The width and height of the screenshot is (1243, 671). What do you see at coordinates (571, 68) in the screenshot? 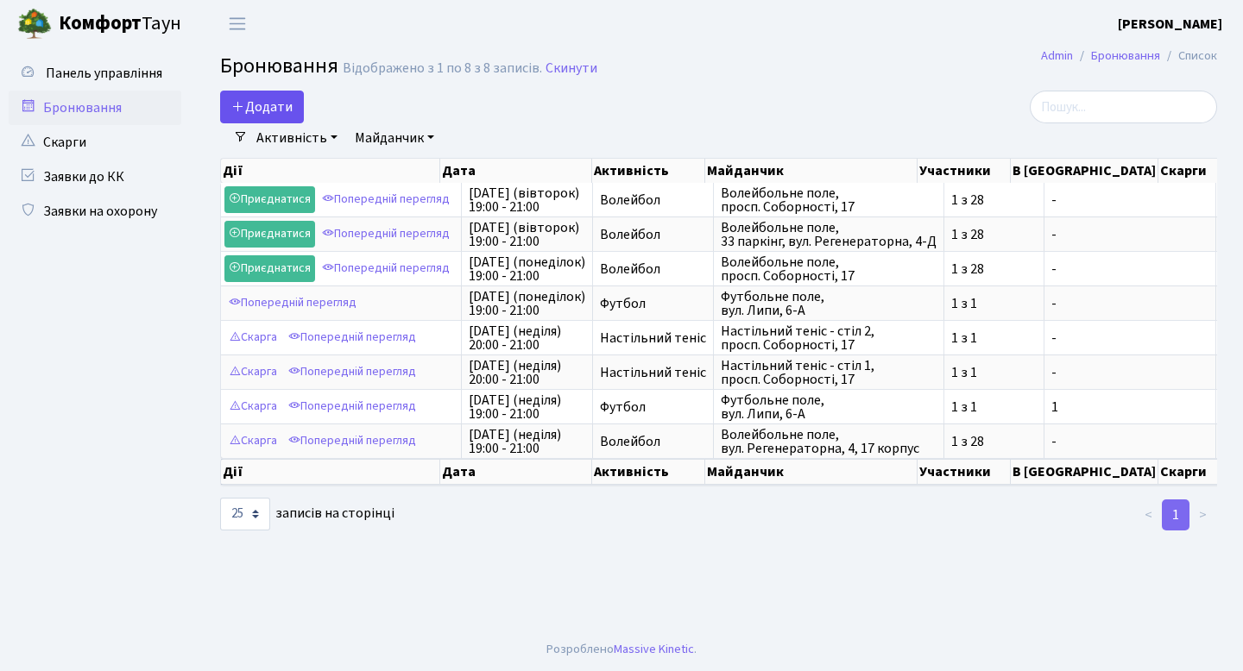
I see `a: Скинути` at bounding box center [571, 68].